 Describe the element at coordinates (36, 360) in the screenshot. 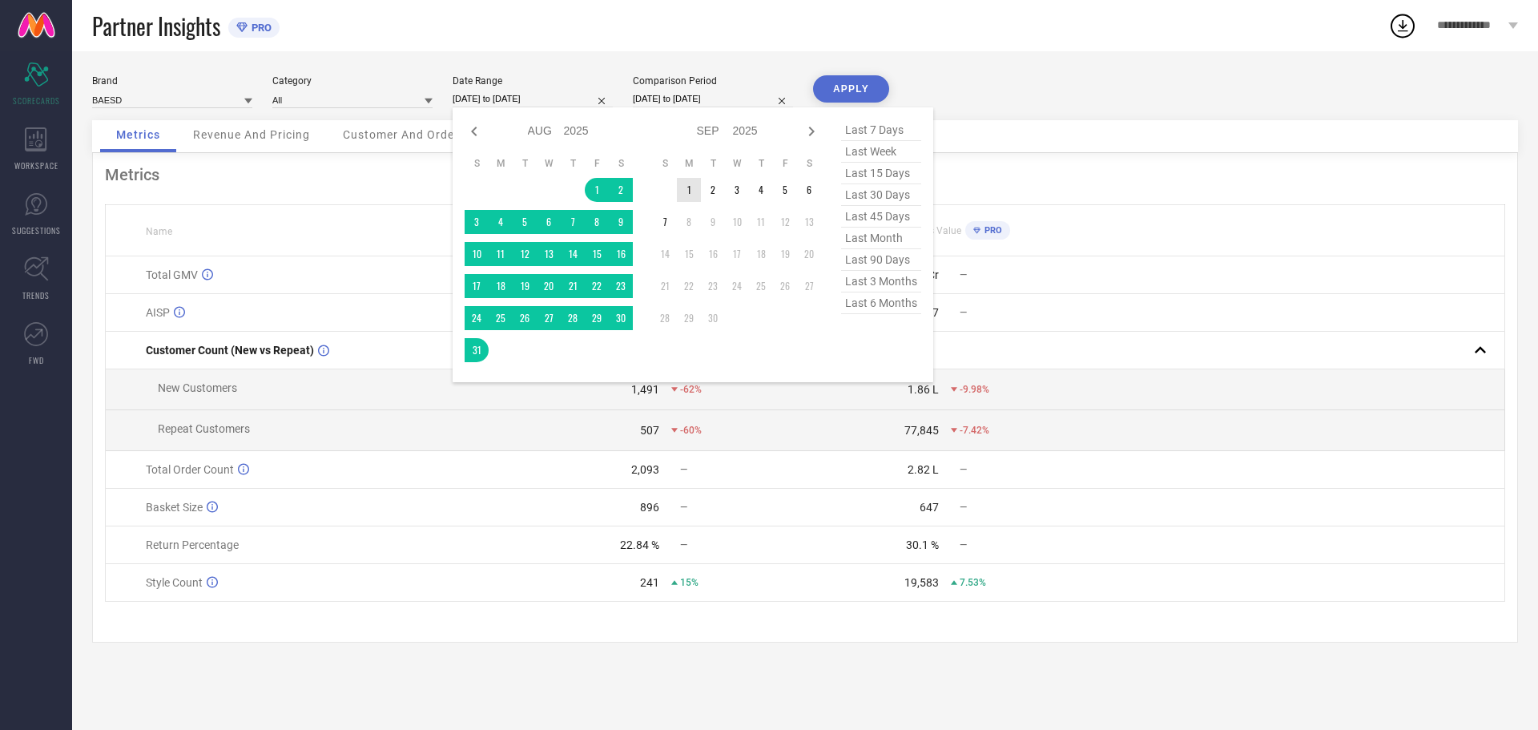

I see `span: FWD` at that location.